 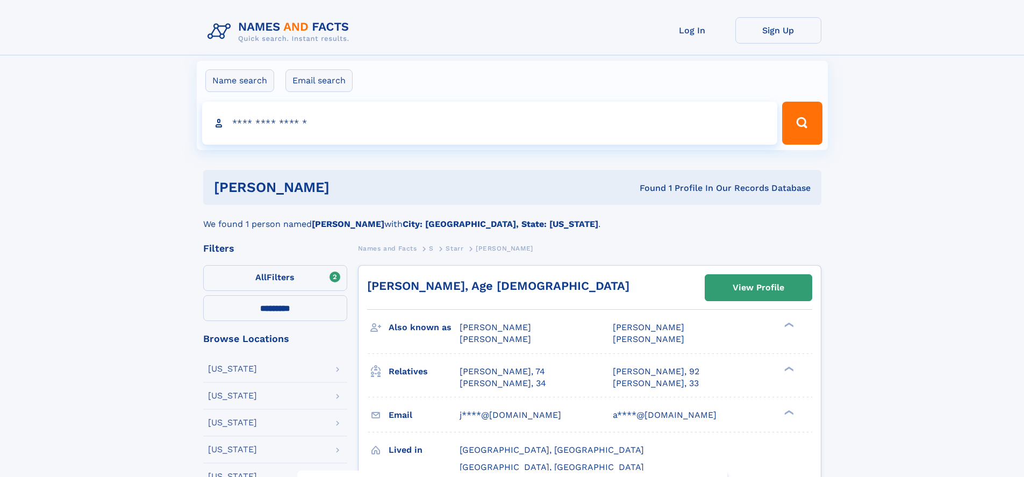 I want to click on button: Search Button, so click(x=802, y=123).